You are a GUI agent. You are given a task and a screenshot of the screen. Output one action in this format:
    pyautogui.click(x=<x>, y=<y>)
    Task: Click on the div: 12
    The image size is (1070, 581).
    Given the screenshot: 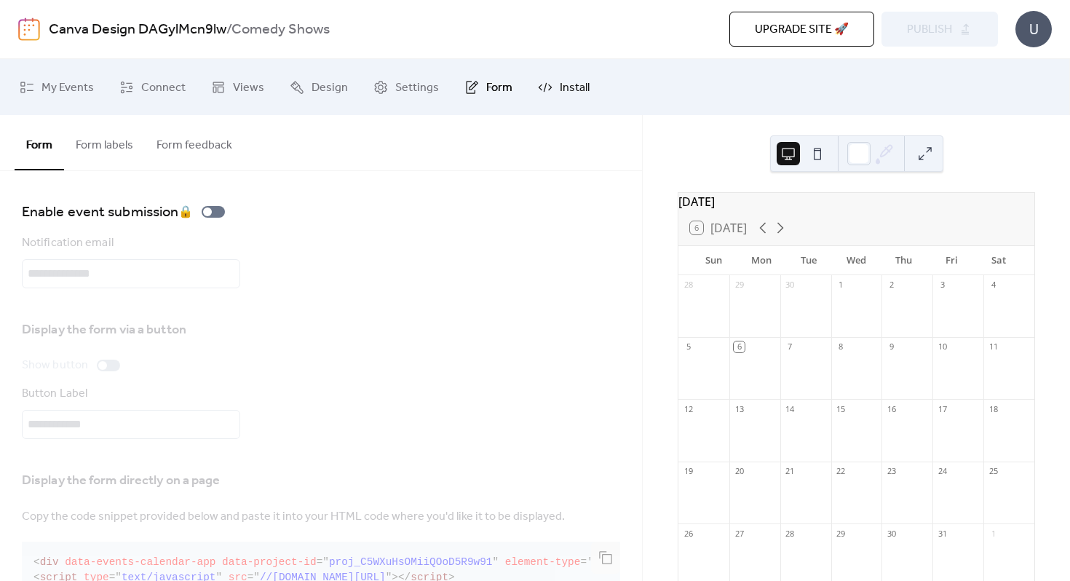 What is the action you would take?
    pyautogui.click(x=688, y=408)
    